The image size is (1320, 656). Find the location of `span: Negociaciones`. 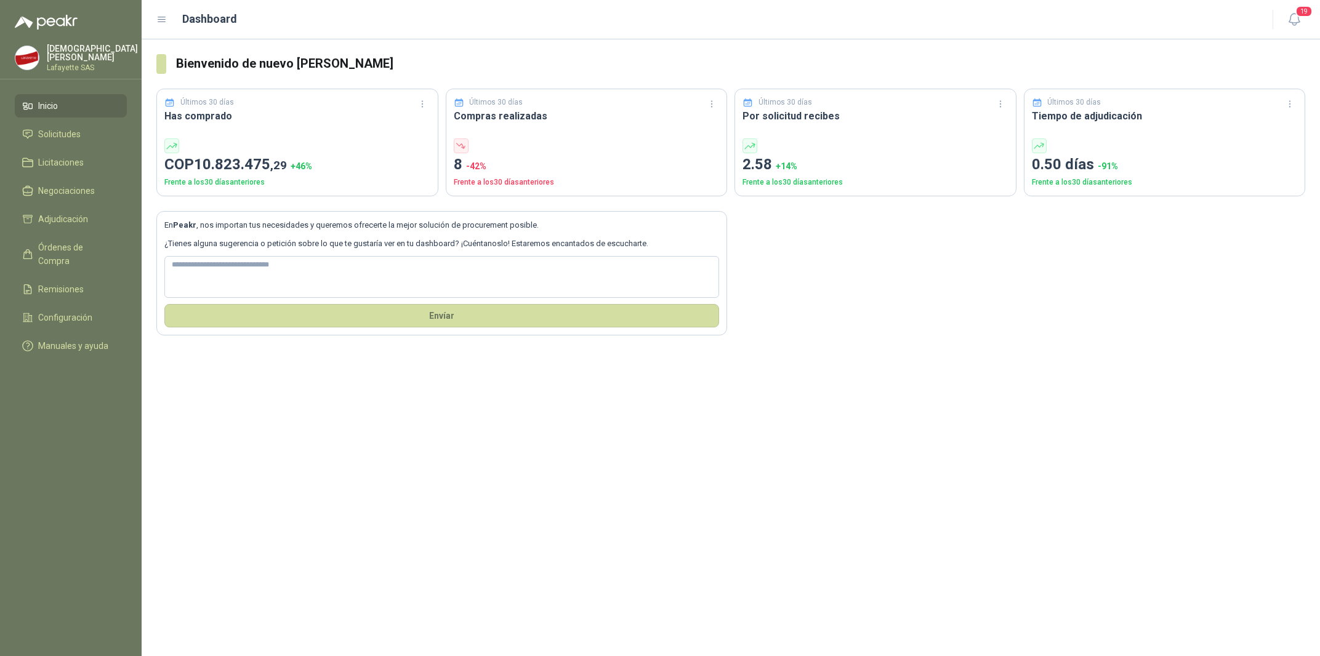

span: Negociaciones is located at coordinates (66, 191).